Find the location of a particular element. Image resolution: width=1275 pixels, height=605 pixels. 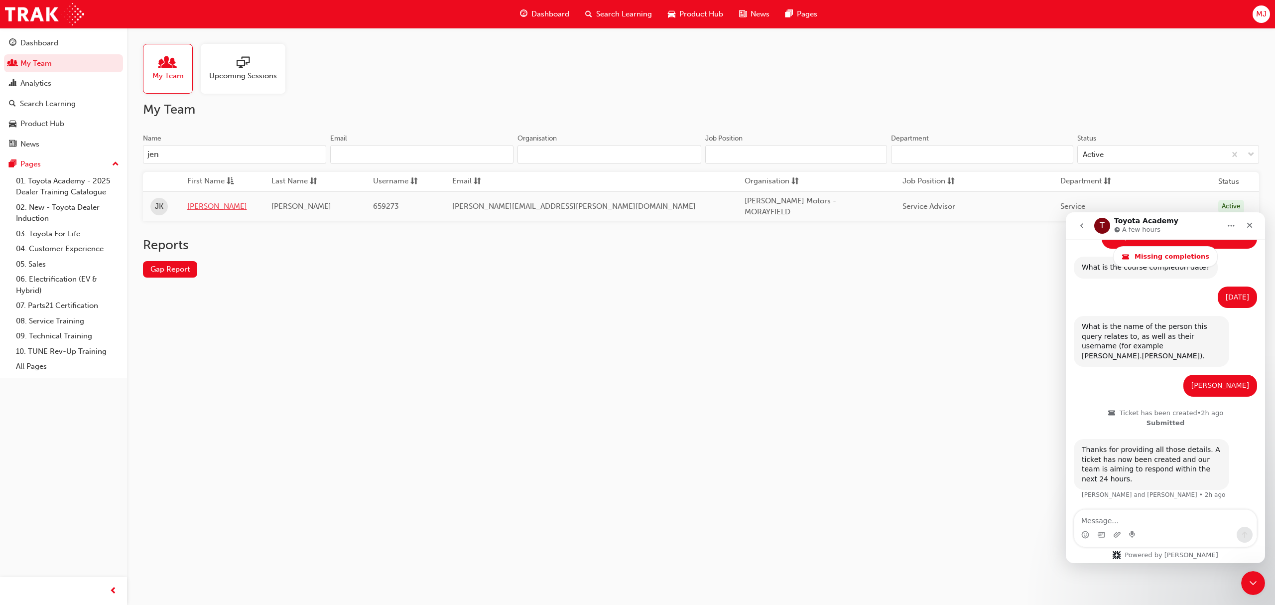

a: search-iconSearch Learning is located at coordinates (619, 14).